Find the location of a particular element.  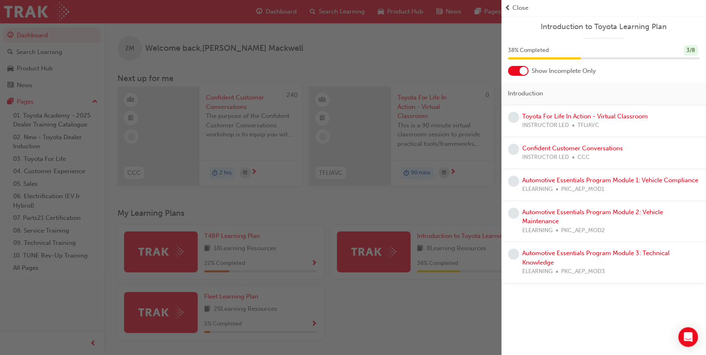

span: TFLIAVC is located at coordinates (588, 125).